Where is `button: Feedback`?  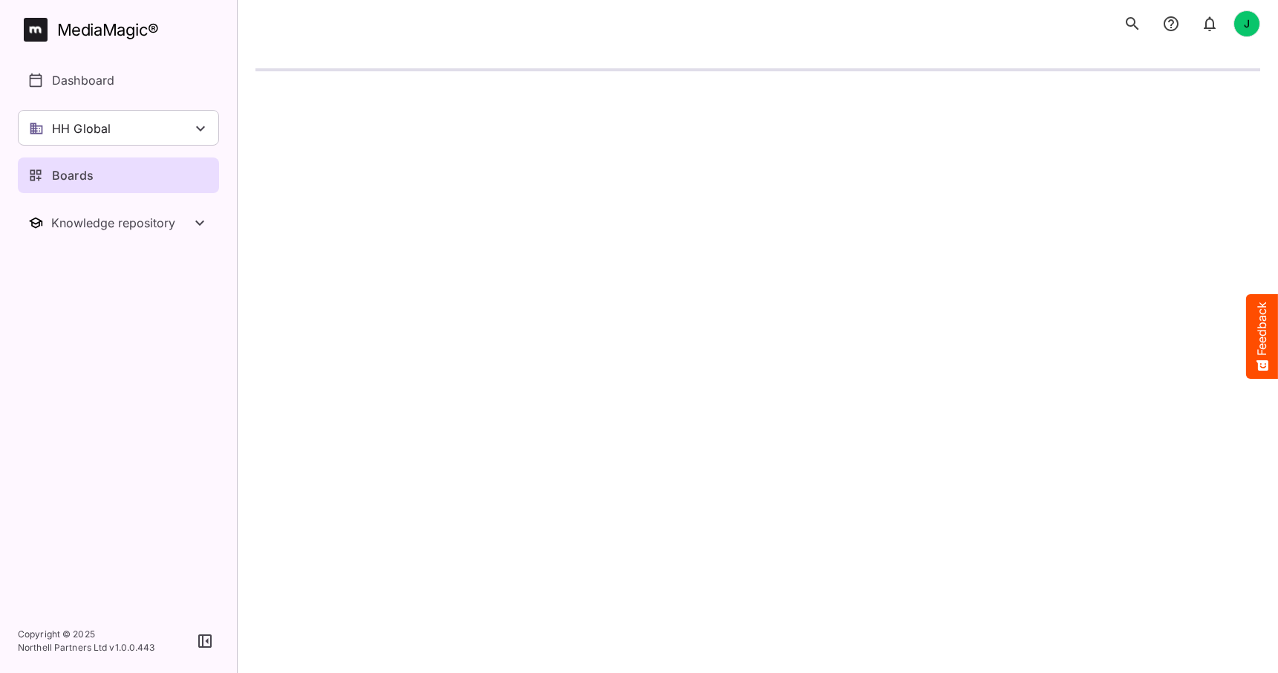
button: Feedback is located at coordinates (1262, 336).